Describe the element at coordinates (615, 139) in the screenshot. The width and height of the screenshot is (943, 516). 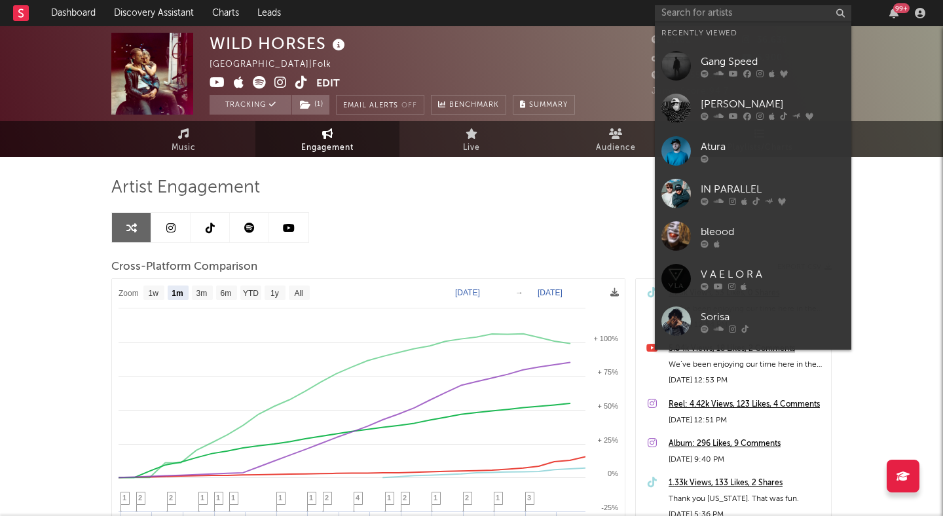
I see `a: Audience` at that location.